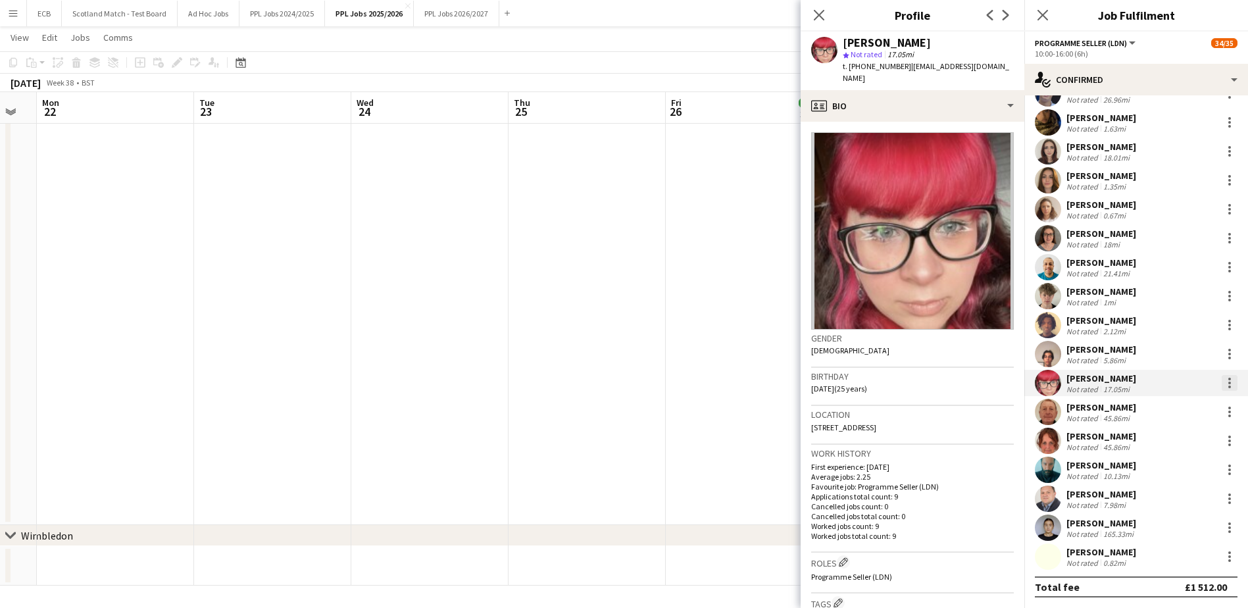  Describe the element at coordinates (1057, 587) in the screenshot. I see `div: Total fee` at that location.